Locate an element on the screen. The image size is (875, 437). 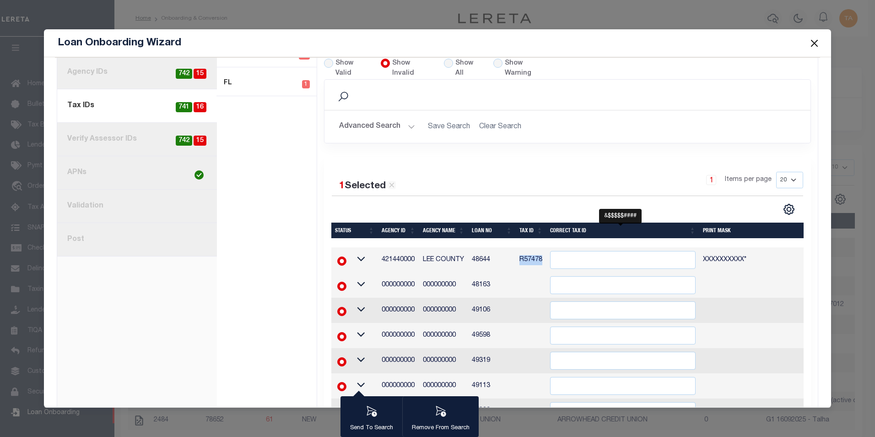
label: Show Invalid is located at coordinates (412, 69).